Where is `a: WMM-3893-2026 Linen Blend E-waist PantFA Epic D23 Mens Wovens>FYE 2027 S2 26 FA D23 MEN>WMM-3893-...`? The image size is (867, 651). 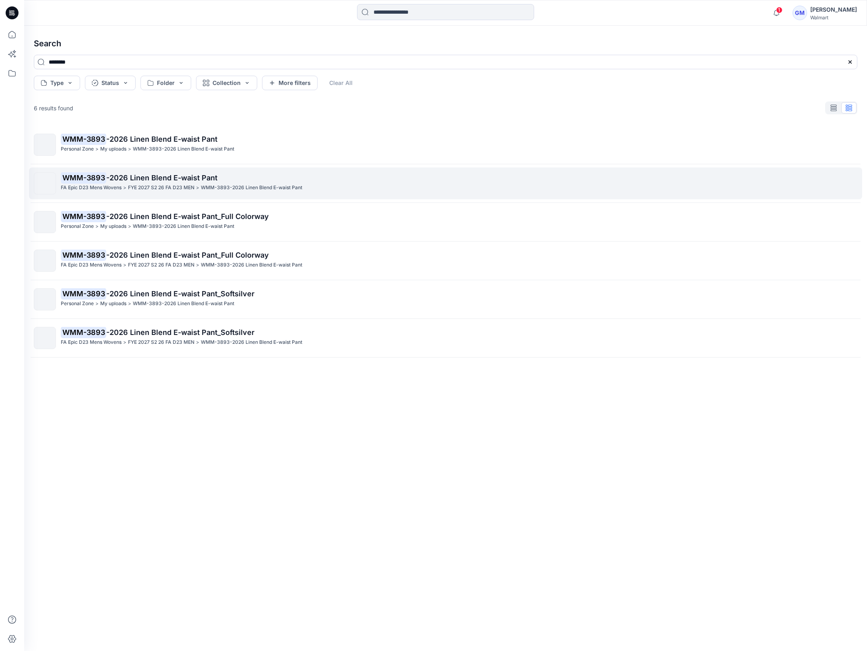
a: WMM-3893-2026 Linen Blend E-waist PantFA Epic D23 Mens Wovens>FYE 2027 S2 26 FA D23 MEN>WMM-3893-... is located at coordinates (445, 183).